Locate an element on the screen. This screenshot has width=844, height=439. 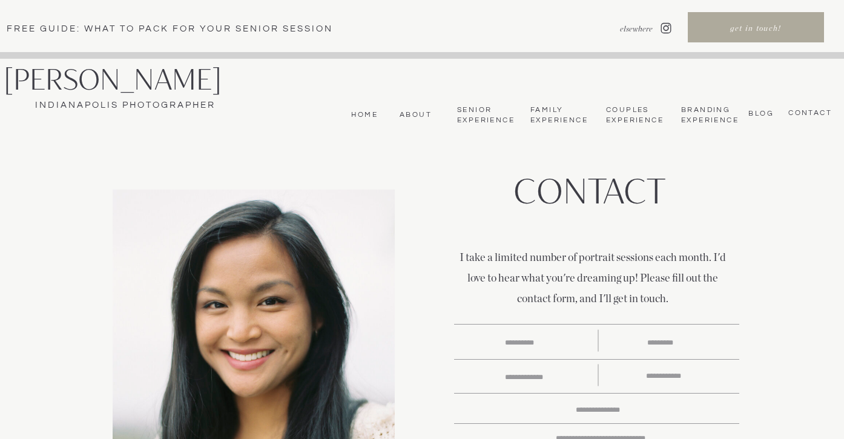
p: get in touch! is located at coordinates (756, 30).